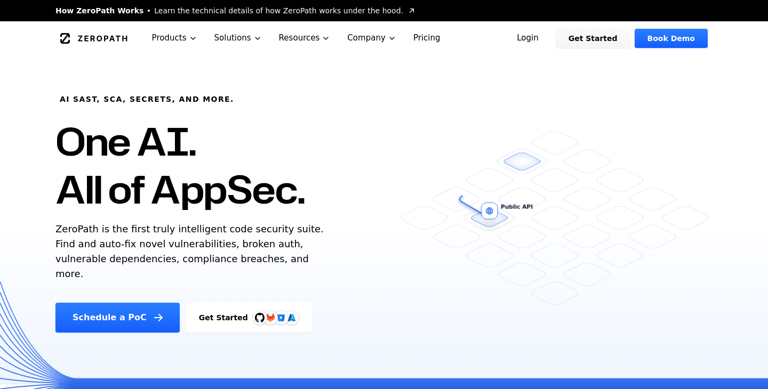  Describe the element at coordinates (281, 318) in the screenshot. I see `svg: Bitbucket` at that location.